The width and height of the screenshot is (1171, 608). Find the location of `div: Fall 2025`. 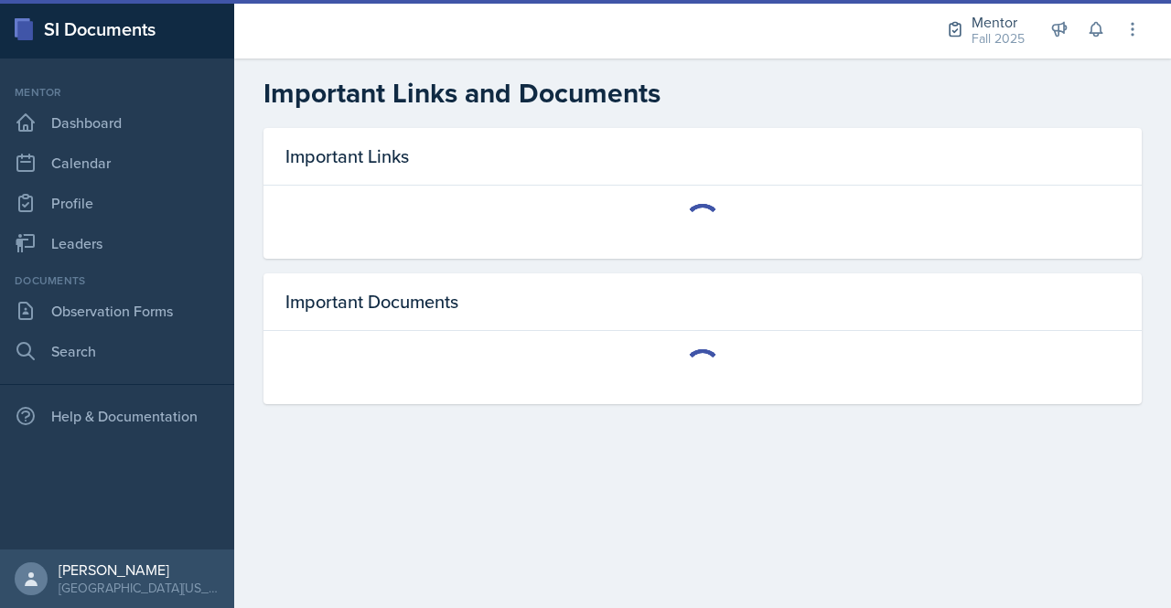

div: Fall 2025 is located at coordinates (998, 38).